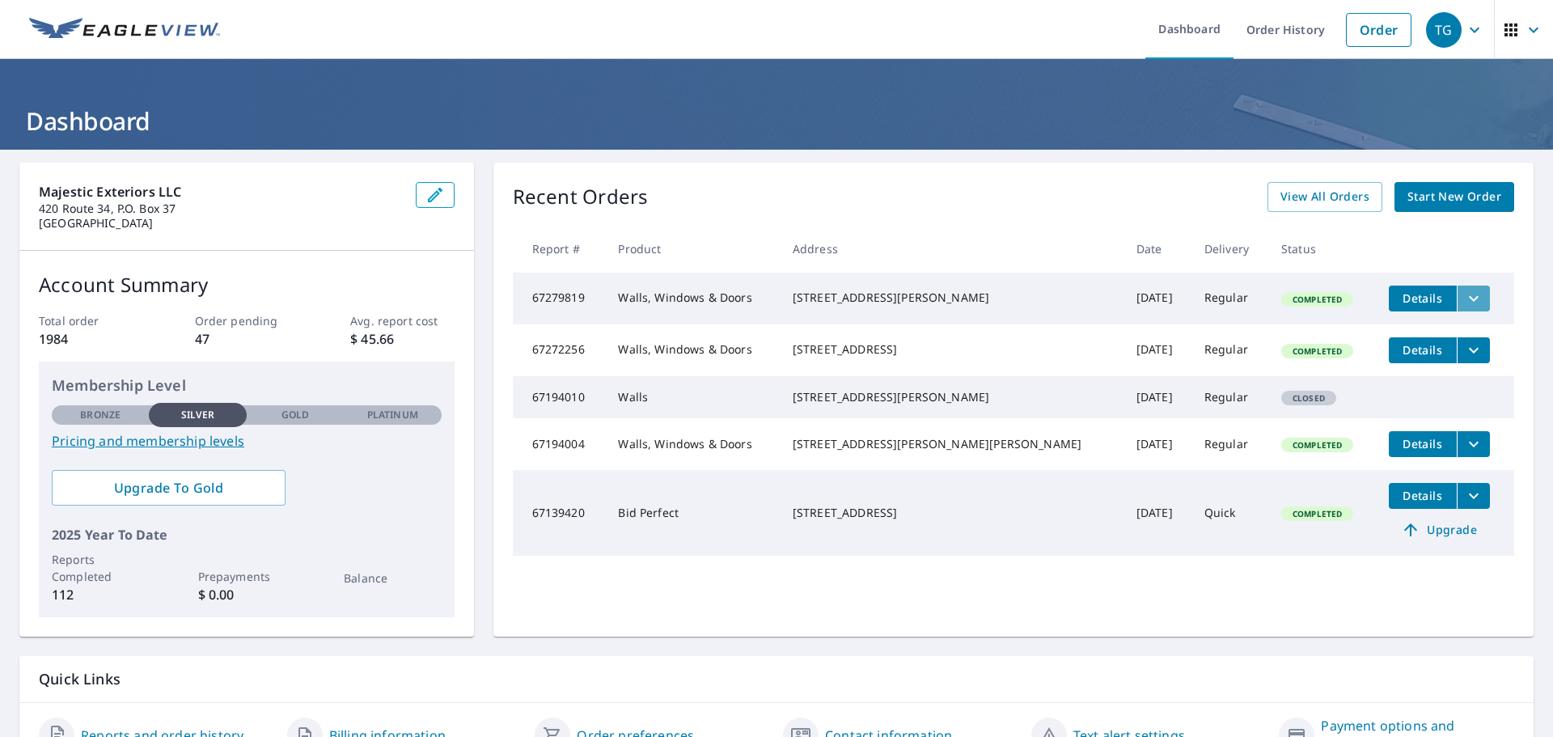 This screenshot has width=1553, height=737. Describe the element at coordinates (91, 320) in the screenshot. I see `p: Total order` at that location.